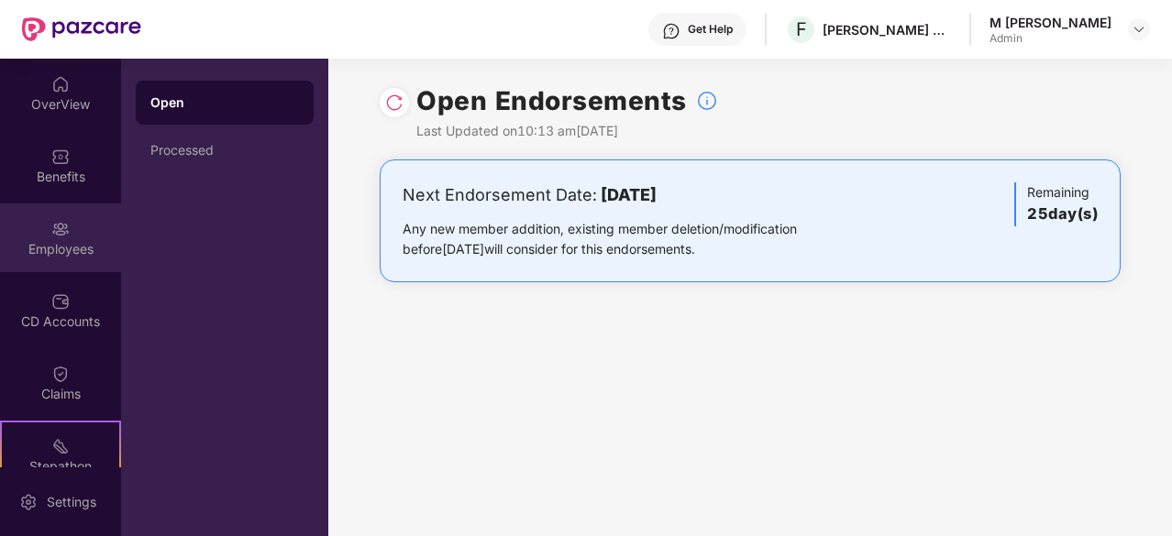  I want to click on div: Open, so click(225, 103).